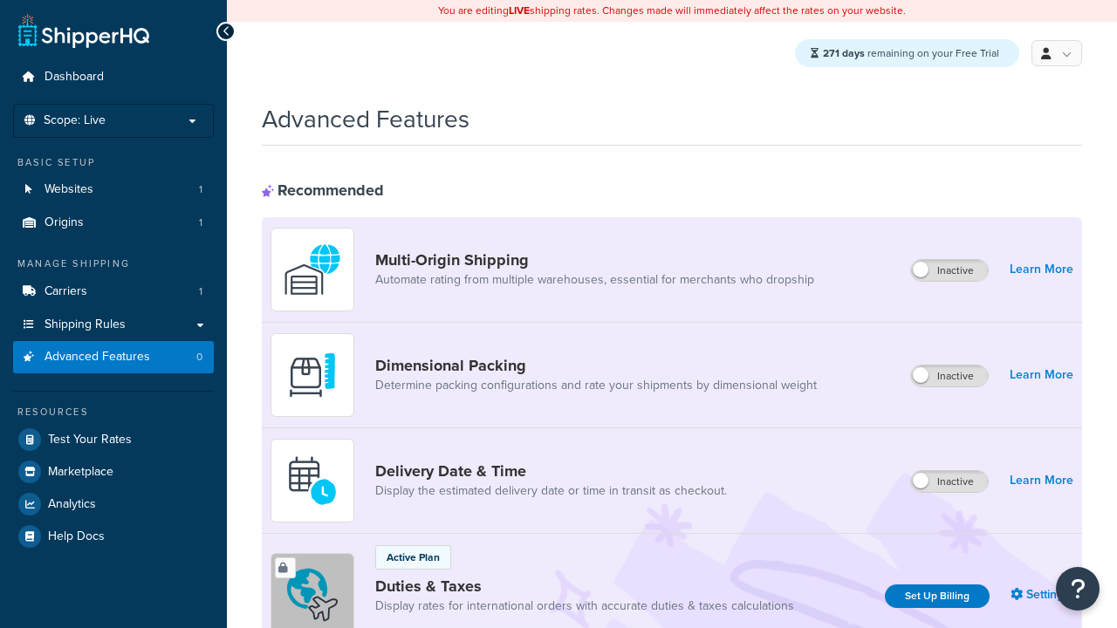  Describe the element at coordinates (937, 596) in the screenshot. I see `a: Set Up Billing` at that location.